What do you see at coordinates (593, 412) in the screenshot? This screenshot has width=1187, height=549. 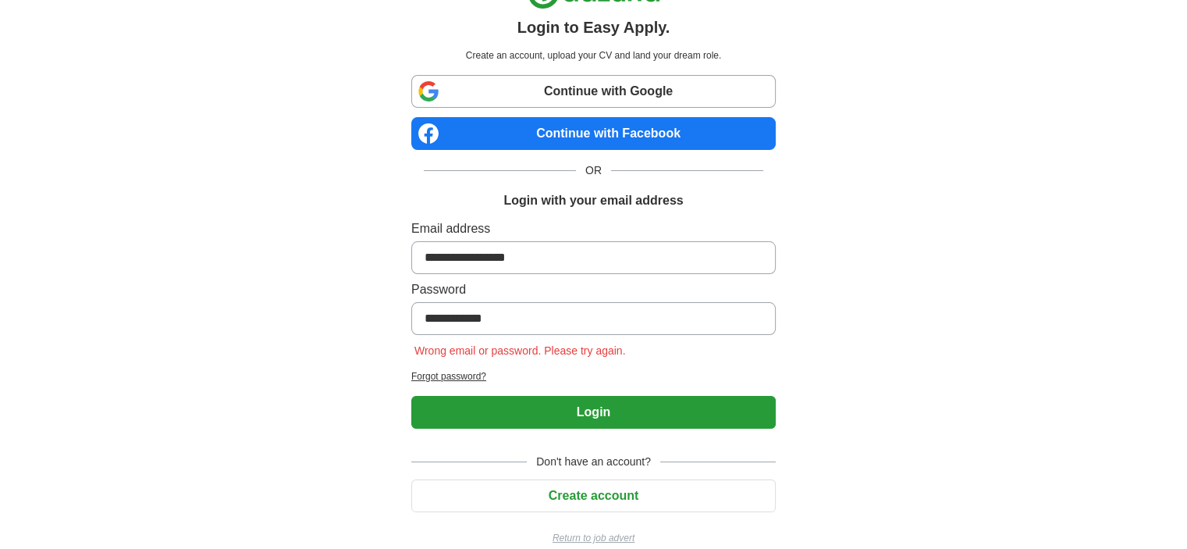 I see `button: Login` at bounding box center [593, 412].